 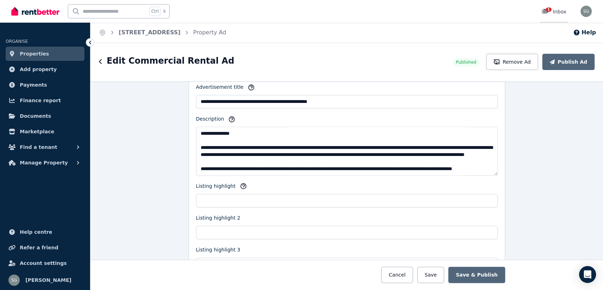 I want to click on img: RentBetter, so click(x=35, y=11).